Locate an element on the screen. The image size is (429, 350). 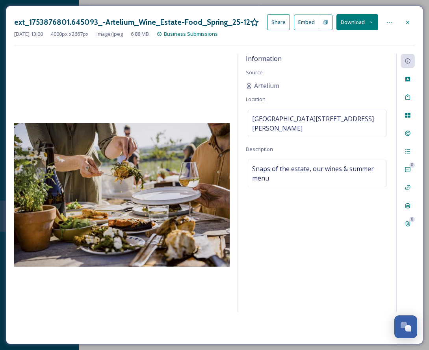
span: Information is located at coordinates (263, 59).